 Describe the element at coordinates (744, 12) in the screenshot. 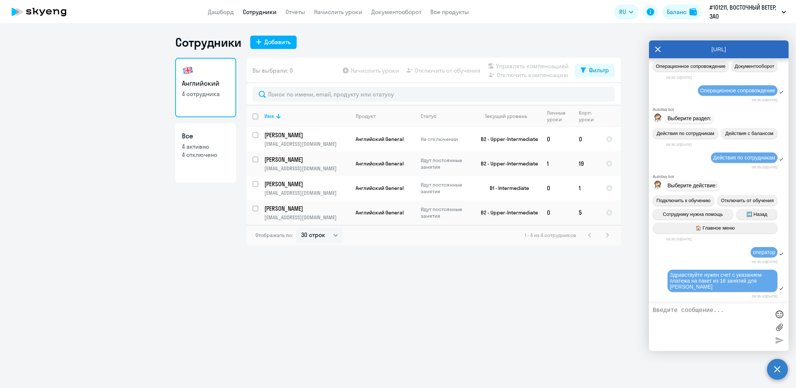

I see `p: #101211, ВОСТОЧНЫЙ ВЕТЕР, ЗАО` at that location.